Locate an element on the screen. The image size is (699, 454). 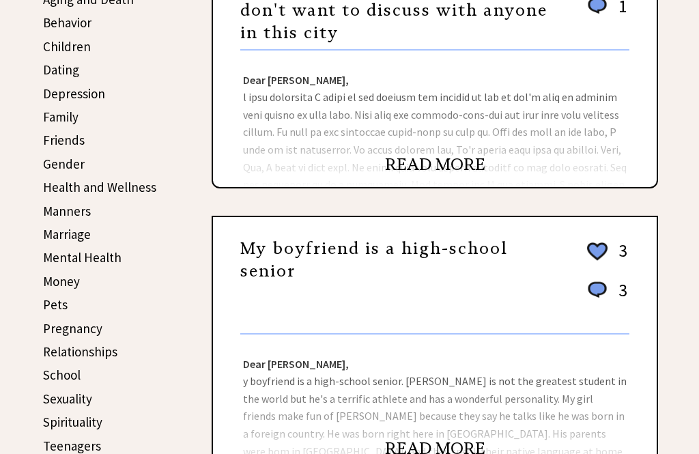
a: My boyfriend is a high-school senior is located at coordinates (374, 260).